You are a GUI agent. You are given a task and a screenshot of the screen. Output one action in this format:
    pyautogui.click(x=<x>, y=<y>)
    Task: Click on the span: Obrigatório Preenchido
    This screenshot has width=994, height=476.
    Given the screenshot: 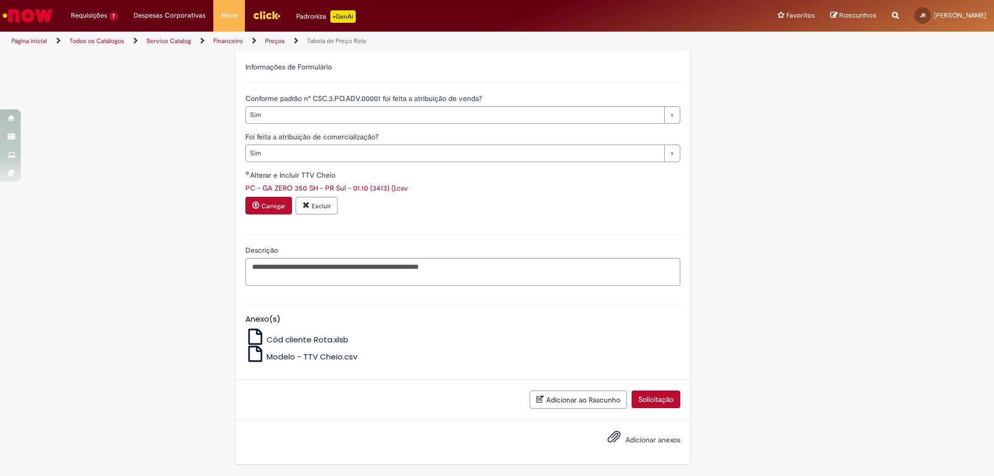 What is the action you would take?
    pyautogui.click(x=248, y=173)
    